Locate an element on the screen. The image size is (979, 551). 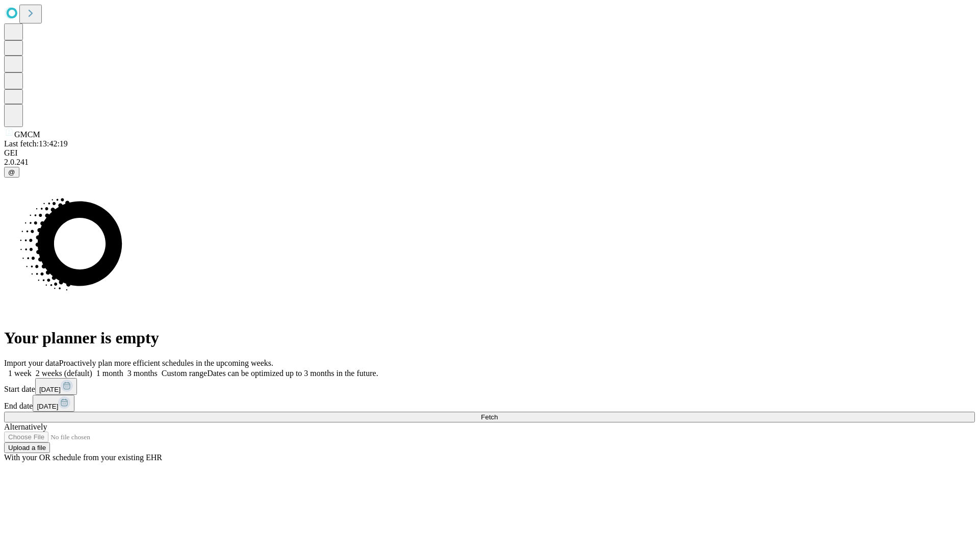
span: 2 weeks (default) is located at coordinates (64, 373).